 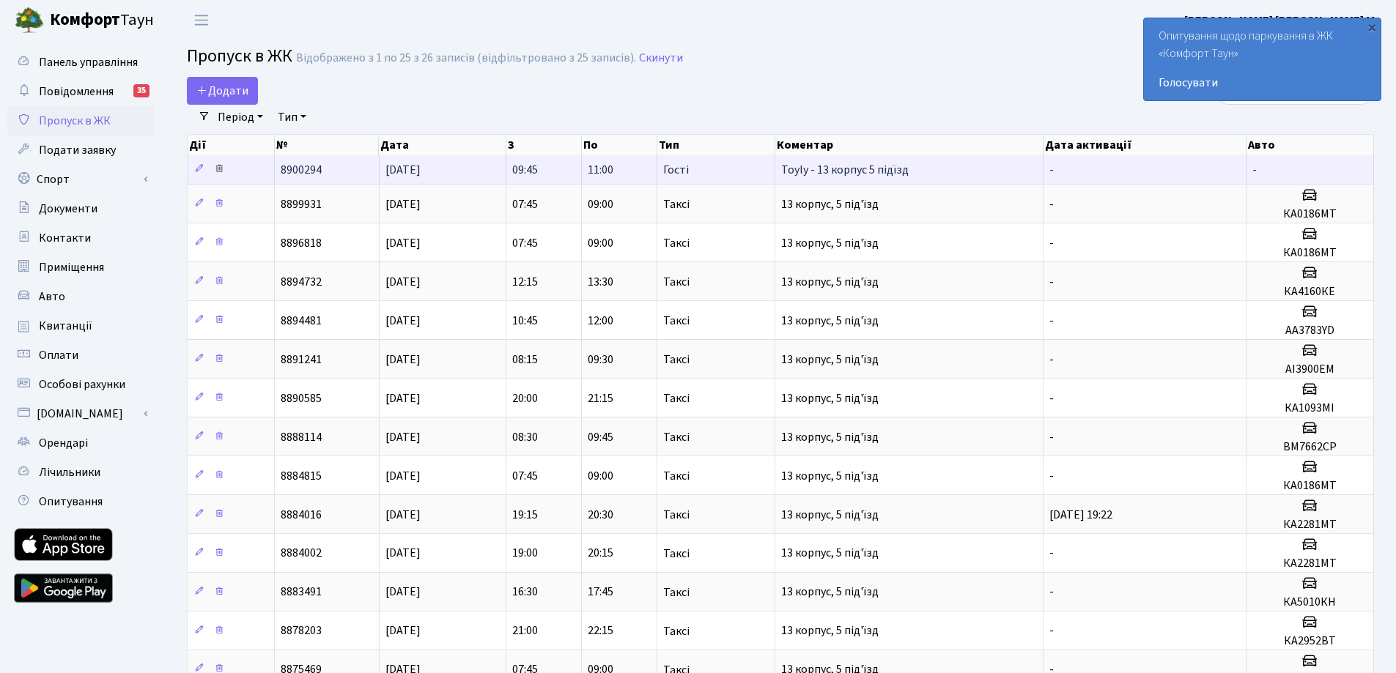 I want to click on span: 8891241, so click(x=301, y=360).